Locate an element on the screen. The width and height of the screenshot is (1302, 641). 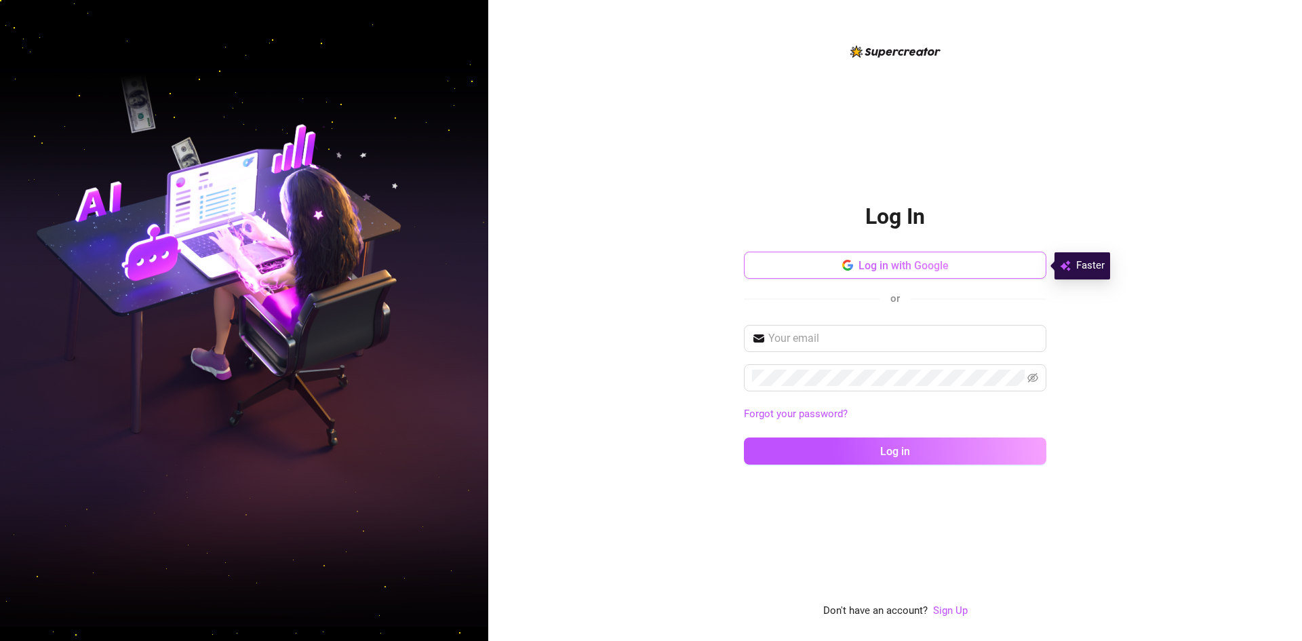
img: logo-BBDzfeDw.svg is located at coordinates (895, 52).